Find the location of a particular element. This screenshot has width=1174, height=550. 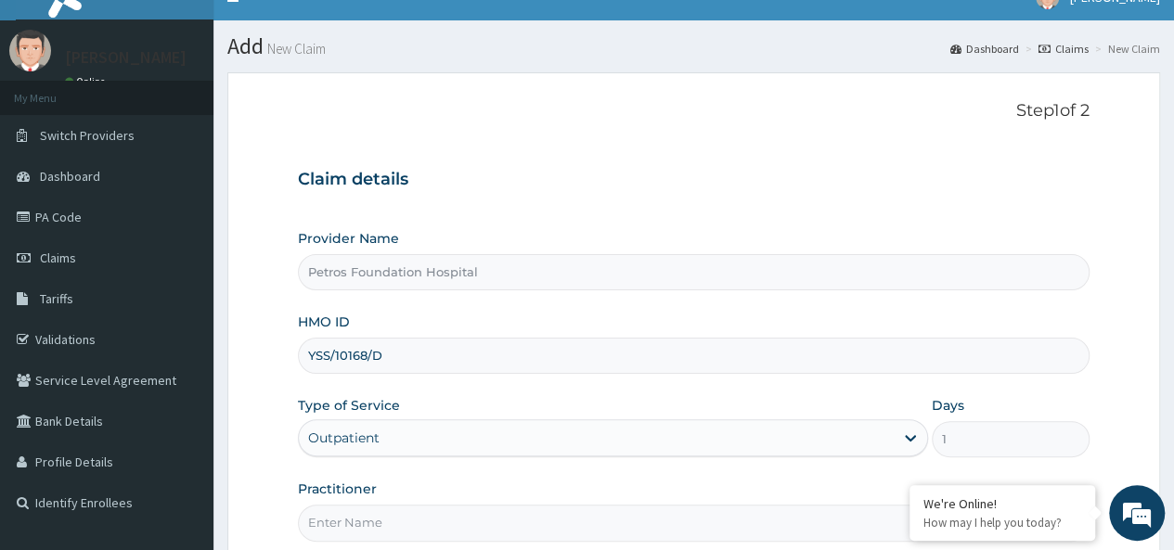

p: How may I help you today? is located at coordinates (1002, 522).